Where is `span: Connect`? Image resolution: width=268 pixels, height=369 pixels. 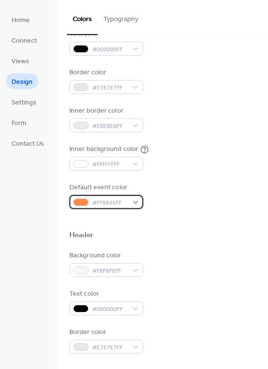
span: Connect is located at coordinates (24, 41).